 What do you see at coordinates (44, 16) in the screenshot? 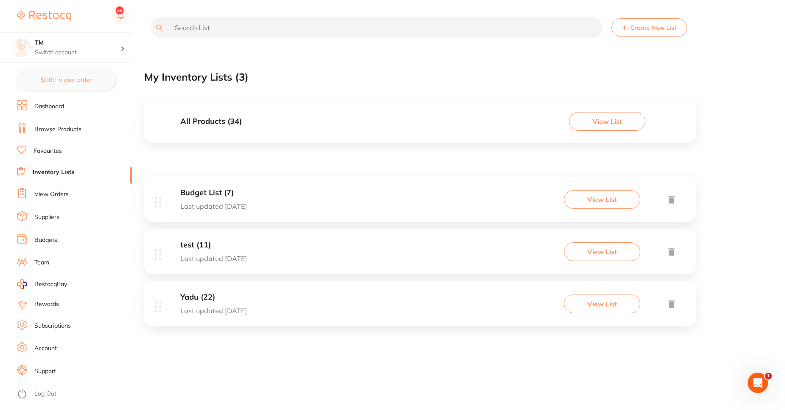
I see `a: Restocq Logo` at bounding box center [44, 16].